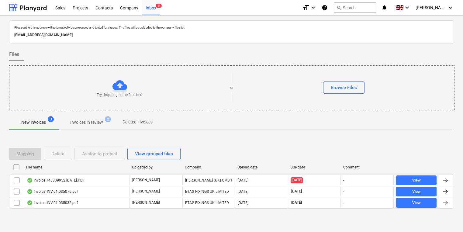 The image size is (463, 232). Describe the element at coordinates (306, 8) in the screenshot. I see `i: format_size` at that location.